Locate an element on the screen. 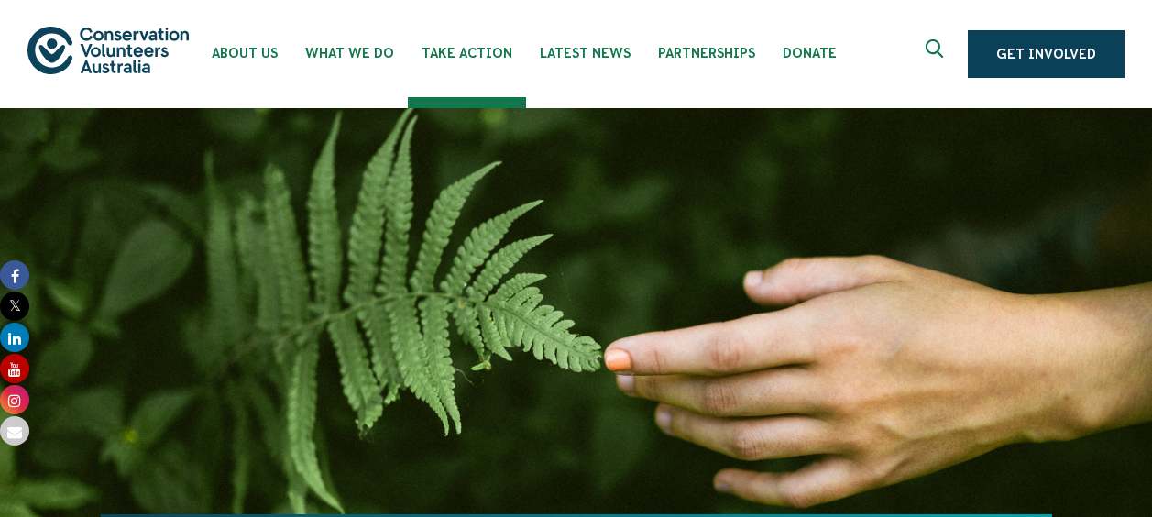 The height and width of the screenshot is (517, 1152). span: What We Do is located at coordinates (349, 53).